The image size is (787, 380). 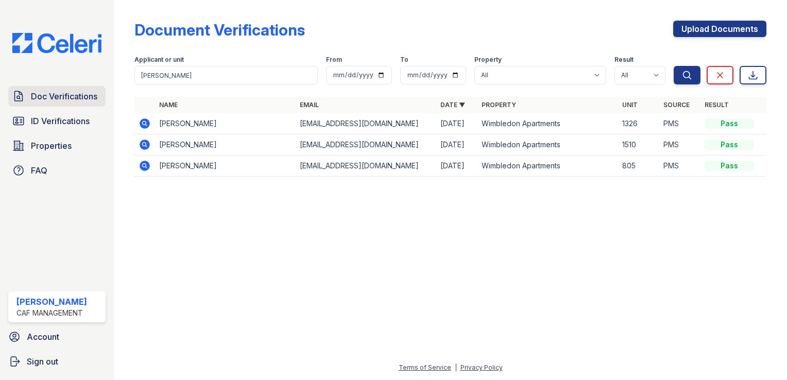 What do you see at coordinates (57, 337) in the screenshot?
I see `a: Account` at bounding box center [57, 337].